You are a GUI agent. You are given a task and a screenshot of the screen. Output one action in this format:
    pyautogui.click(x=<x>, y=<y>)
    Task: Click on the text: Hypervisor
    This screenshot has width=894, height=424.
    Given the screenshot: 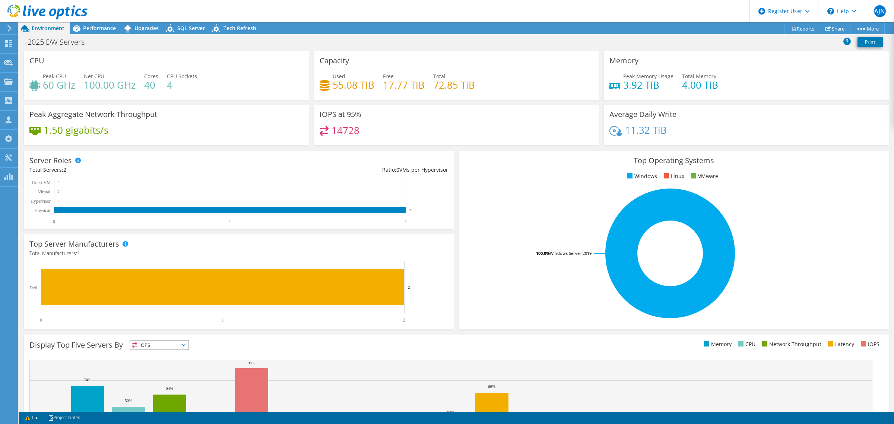 What is the action you would take?
    pyautogui.click(x=41, y=201)
    